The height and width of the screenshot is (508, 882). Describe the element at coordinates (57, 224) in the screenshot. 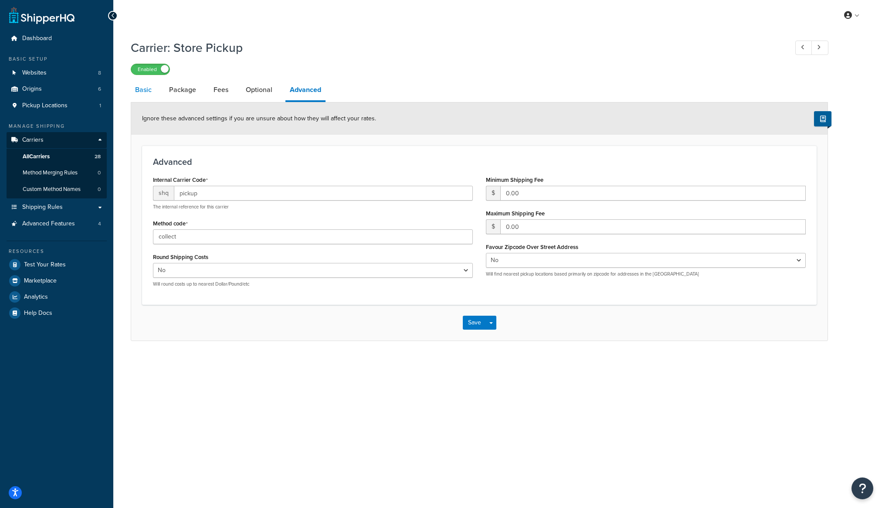

I see `li: Advanced Features` at that location.